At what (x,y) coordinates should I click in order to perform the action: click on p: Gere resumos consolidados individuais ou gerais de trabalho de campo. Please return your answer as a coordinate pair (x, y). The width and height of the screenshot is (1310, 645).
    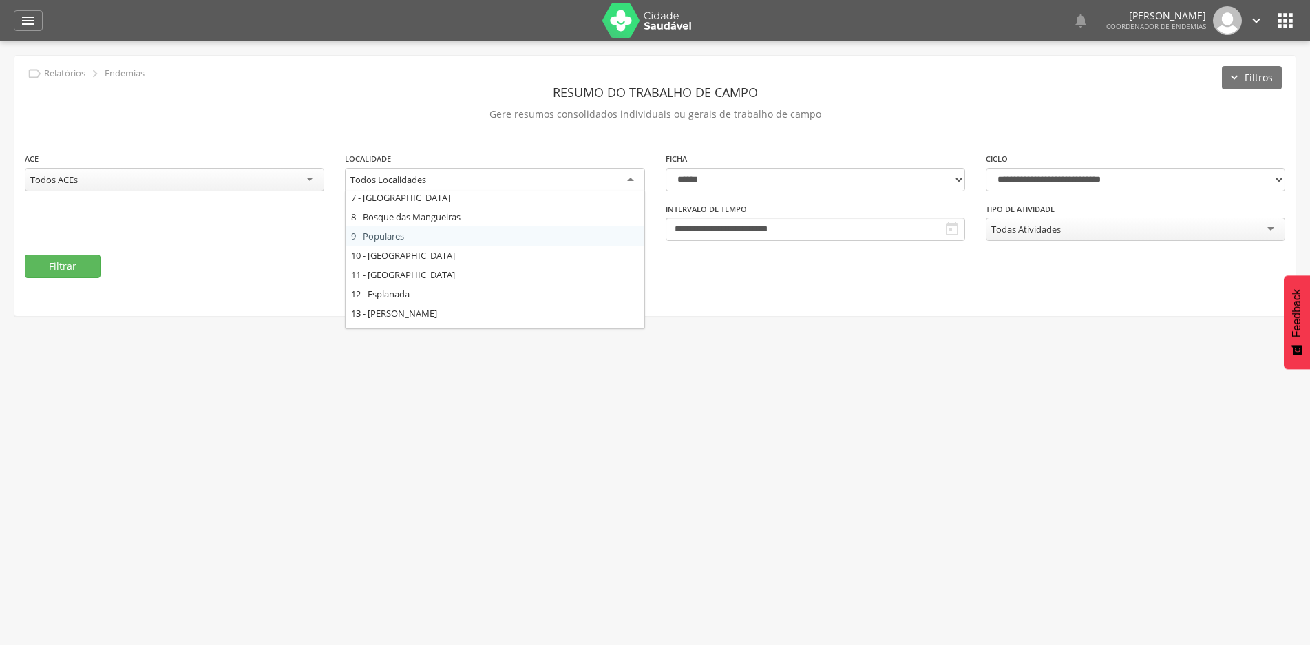
    Looking at the image, I should click on (655, 114).